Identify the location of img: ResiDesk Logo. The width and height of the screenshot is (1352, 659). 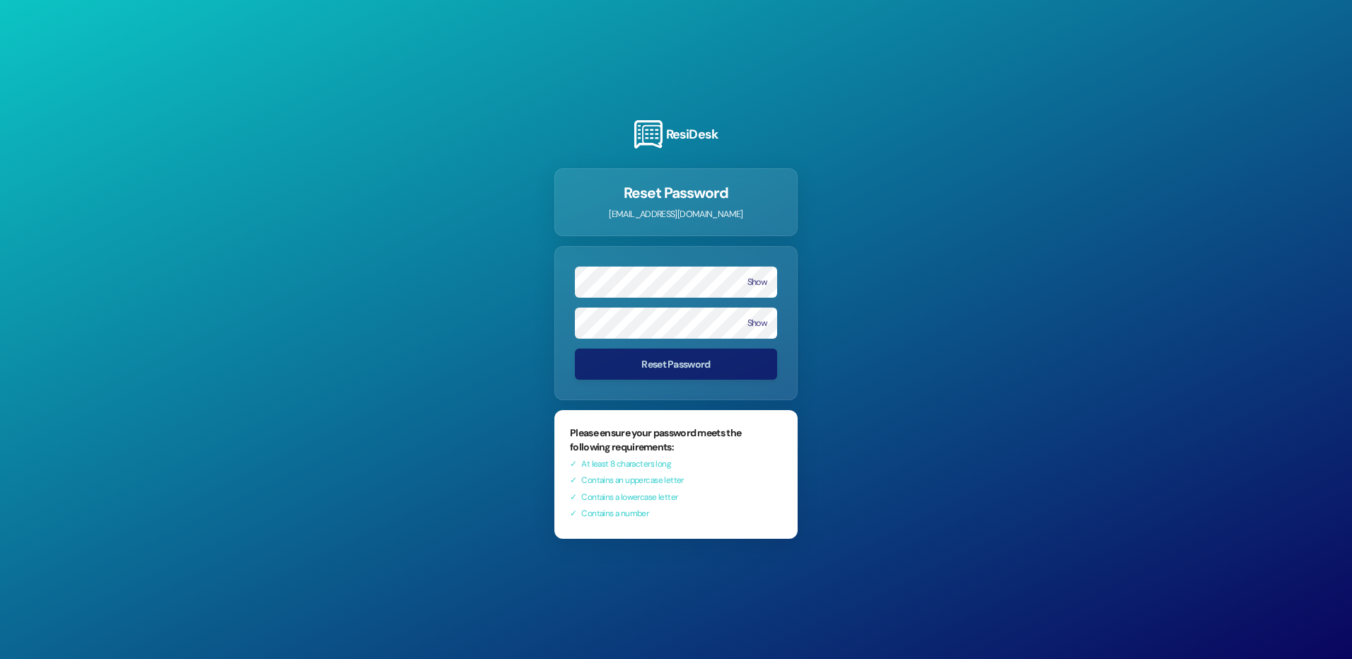
(648, 134).